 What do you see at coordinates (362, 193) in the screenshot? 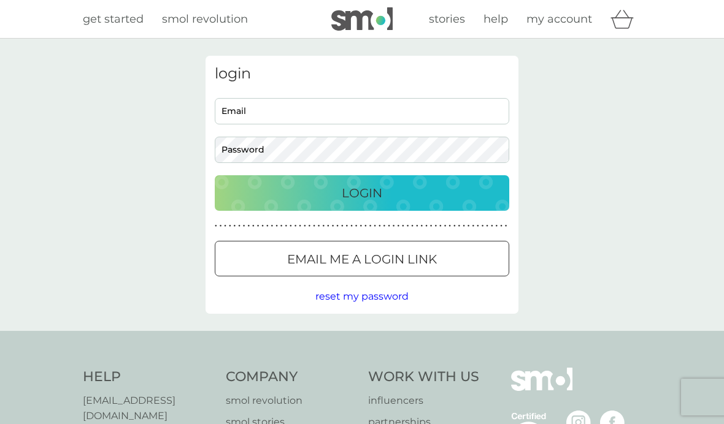
I see `p: Login` at bounding box center [362, 193].